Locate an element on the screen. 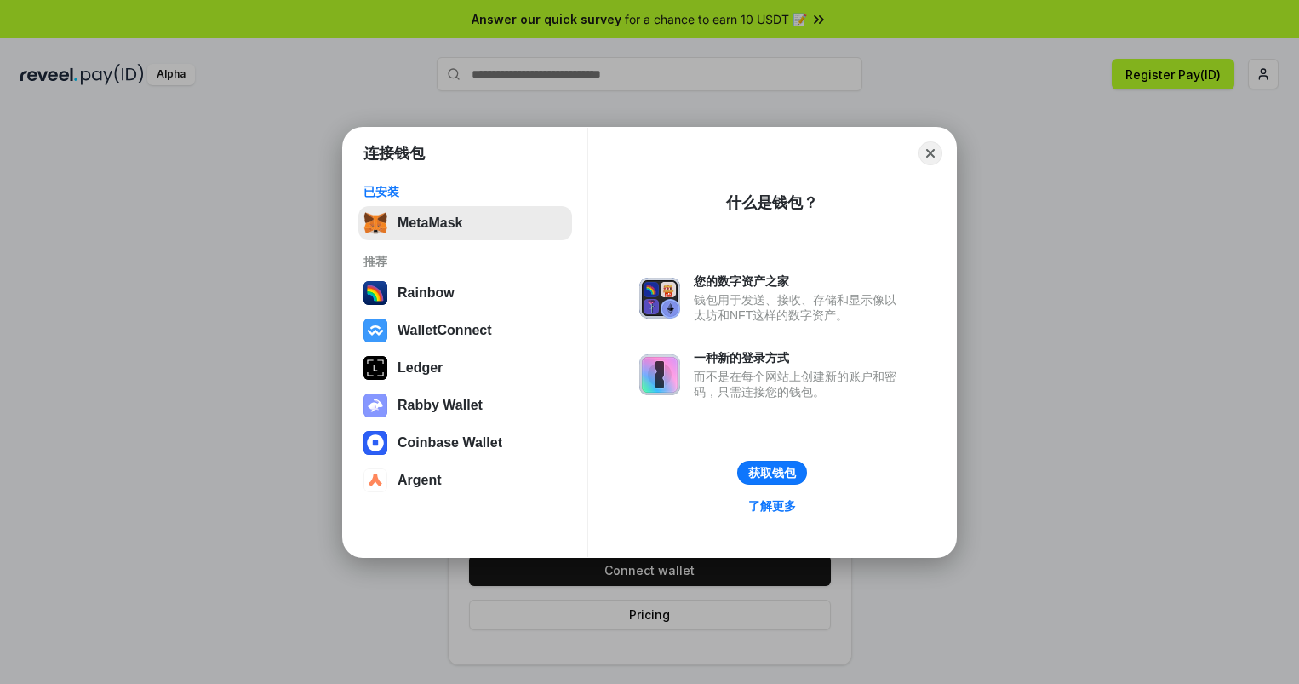 Image resolution: width=1299 pixels, height=684 pixels. button: Rabby Wallet is located at coordinates (465, 405).